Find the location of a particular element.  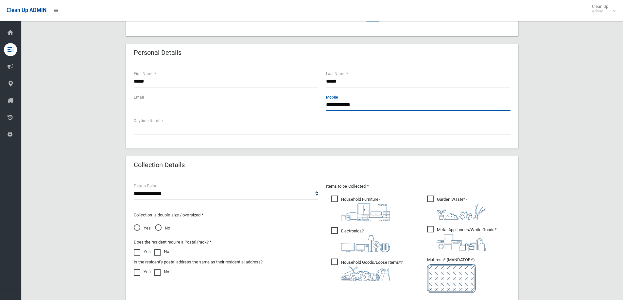

img: 394712a680b73dbc3d2a6a3a7ffe5a07.png is located at coordinates (366, 244).